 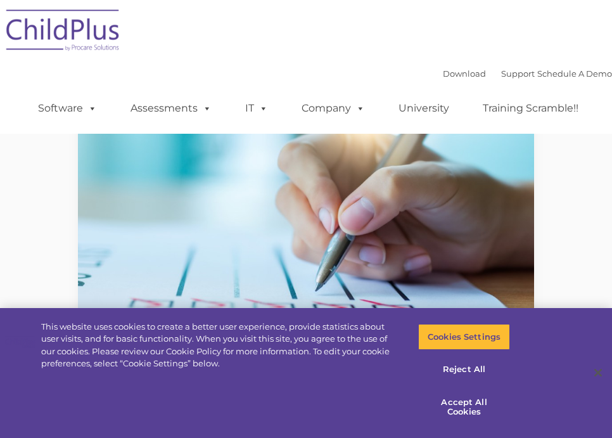 What do you see at coordinates (171, 108) in the screenshot?
I see `a: Assessments` at bounding box center [171, 108].